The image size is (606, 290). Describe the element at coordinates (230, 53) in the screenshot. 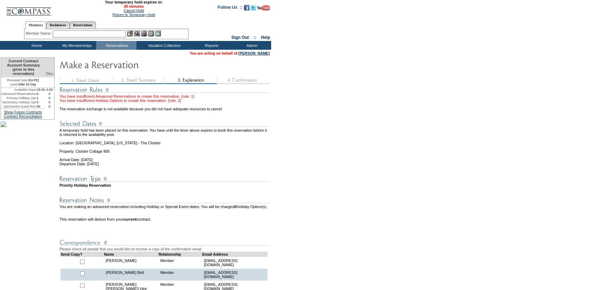

I see `span: You are acting on behalf of:` at that location.